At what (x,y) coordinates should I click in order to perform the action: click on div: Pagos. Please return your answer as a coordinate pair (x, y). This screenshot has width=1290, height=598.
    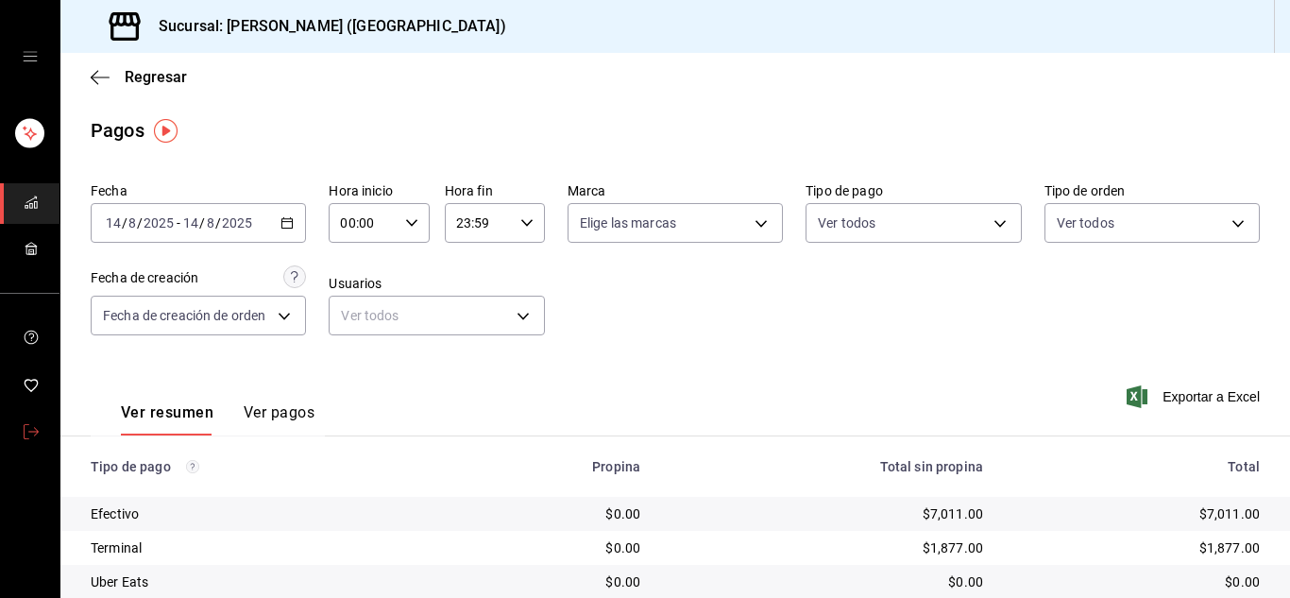
    Looking at the image, I should click on (117, 130).